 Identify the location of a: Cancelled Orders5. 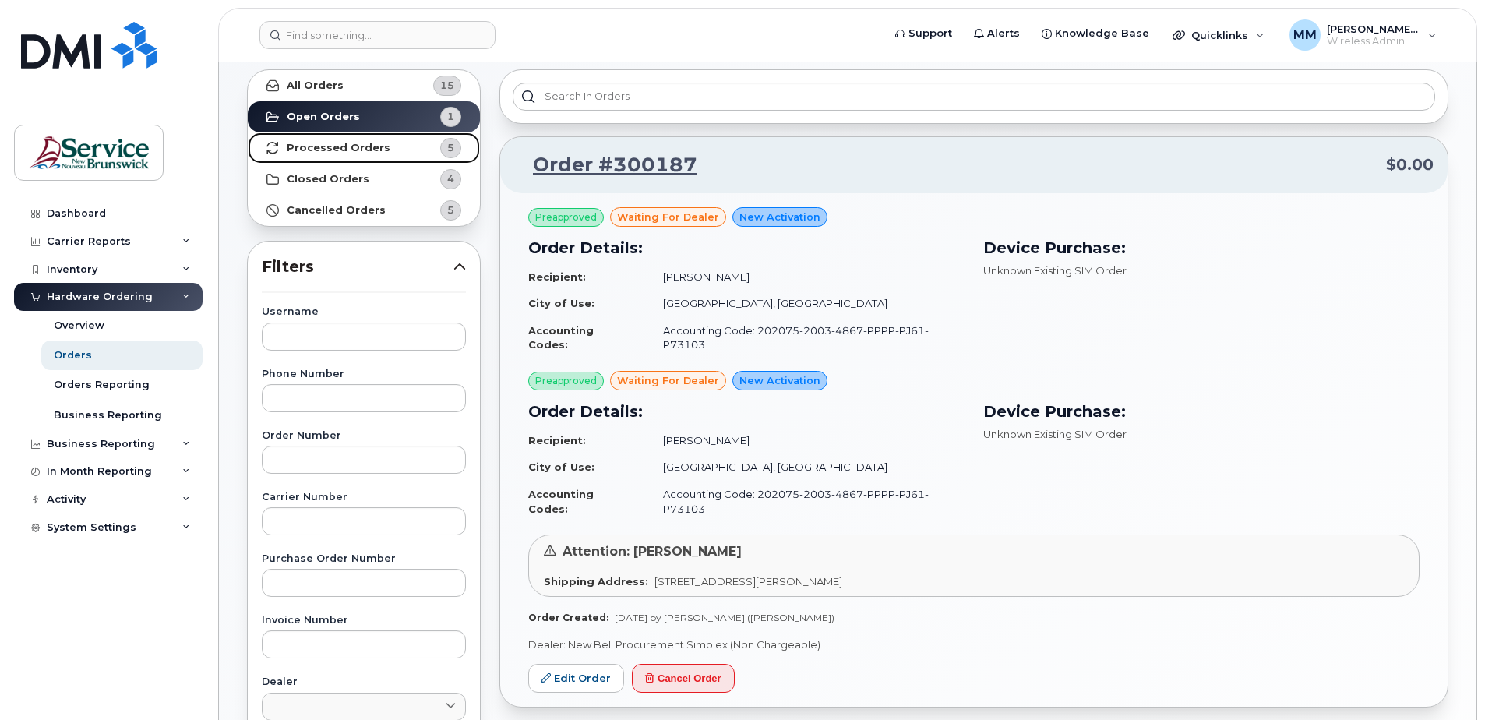
(364, 210).